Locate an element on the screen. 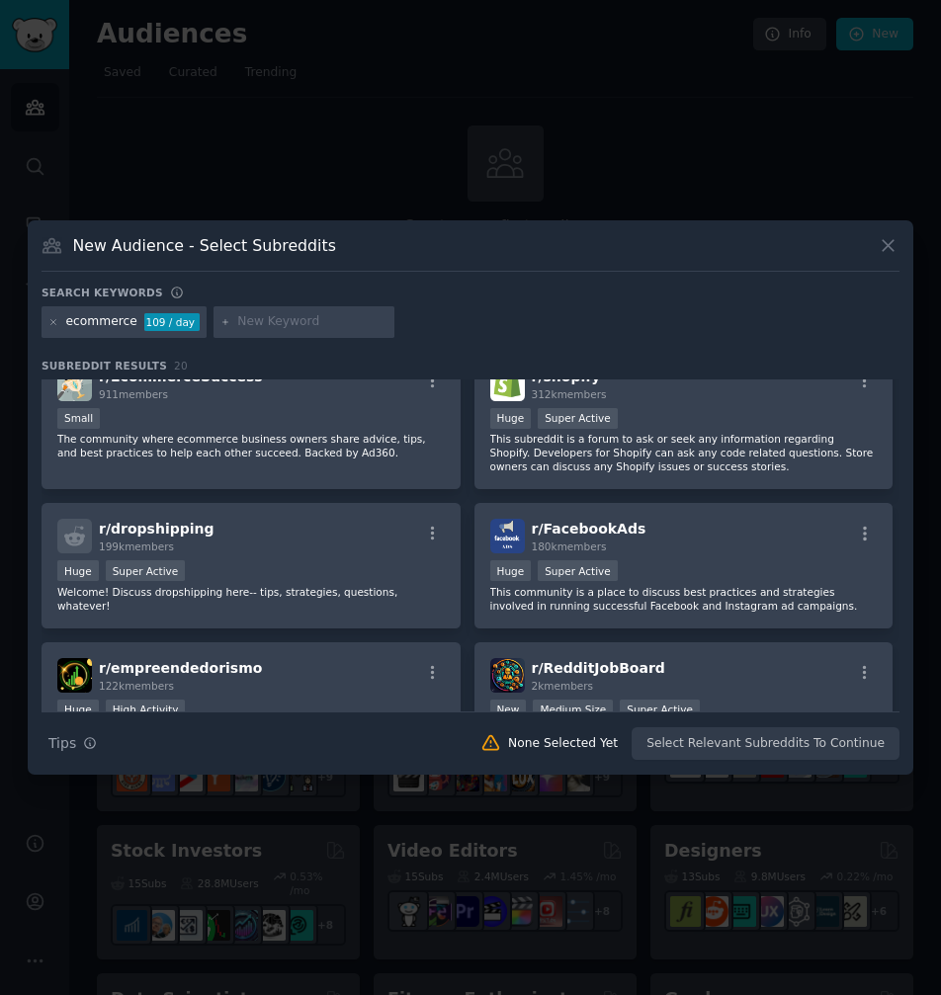 This screenshot has height=995, width=941. div: High Activity is located at coordinates (145, 710).